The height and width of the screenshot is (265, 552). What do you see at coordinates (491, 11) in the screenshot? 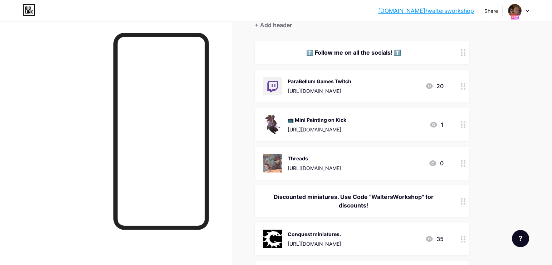
I see `div: Share` at bounding box center [491, 11].